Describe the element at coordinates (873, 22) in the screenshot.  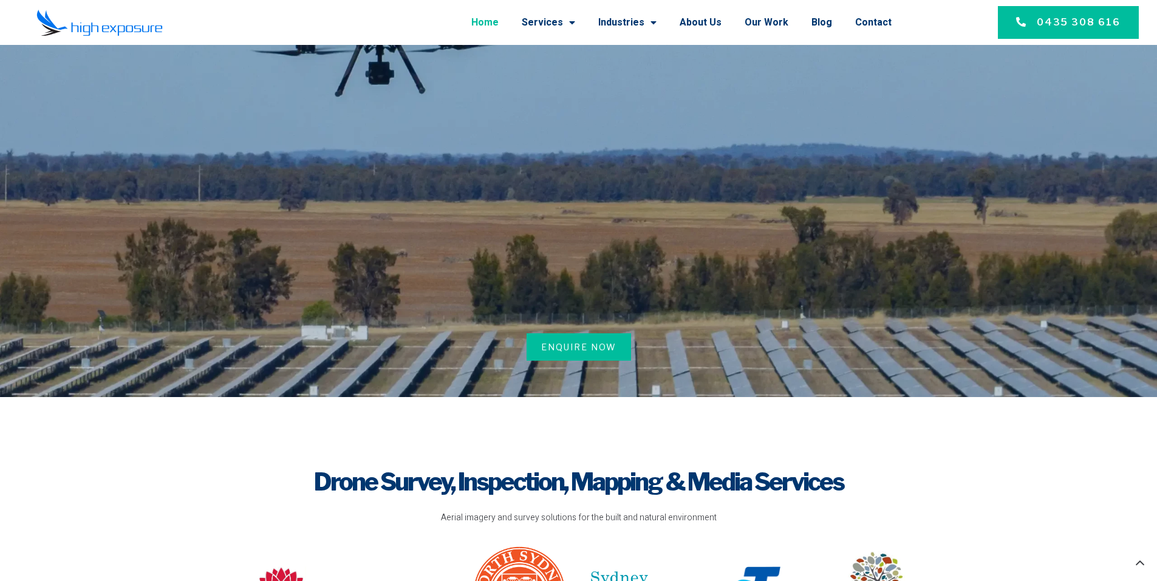
I see `a: Contact` at that location.